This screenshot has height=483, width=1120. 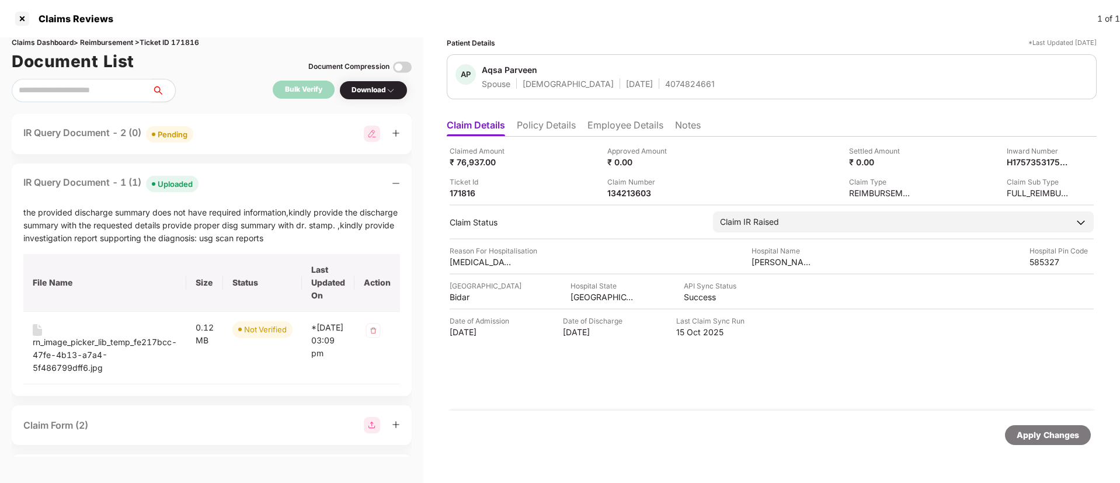 What do you see at coordinates (784, 251) in the screenshot?
I see `div: Hospital Name` at bounding box center [784, 251].